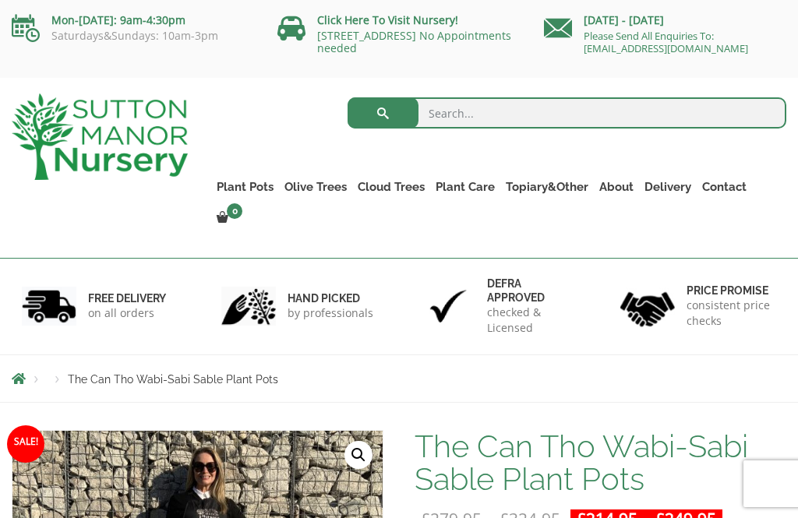 This screenshot has height=518, width=798. Describe the element at coordinates (127, 313) in the screenshot. I see `p: on all orders` at that location.